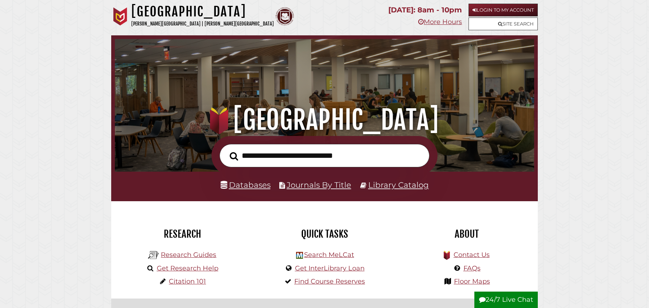 Image resolution: width=649 pixels, height=308 pixels. I want to click on a: Databases, so click(246, 185).